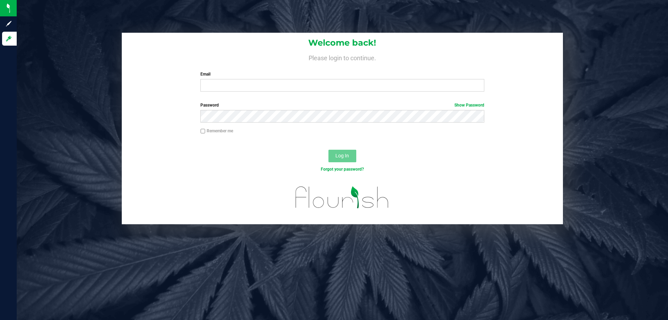  Describe the element at coordinates (9, 39) in the screenshot. I see `inline-svg: Log in` at that location.